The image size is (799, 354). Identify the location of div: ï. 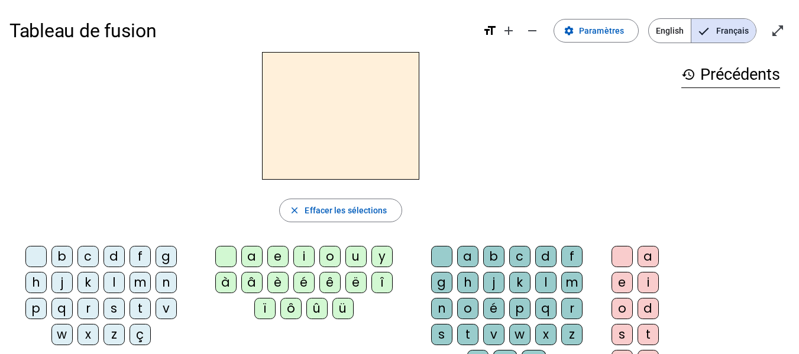
(265, 309).